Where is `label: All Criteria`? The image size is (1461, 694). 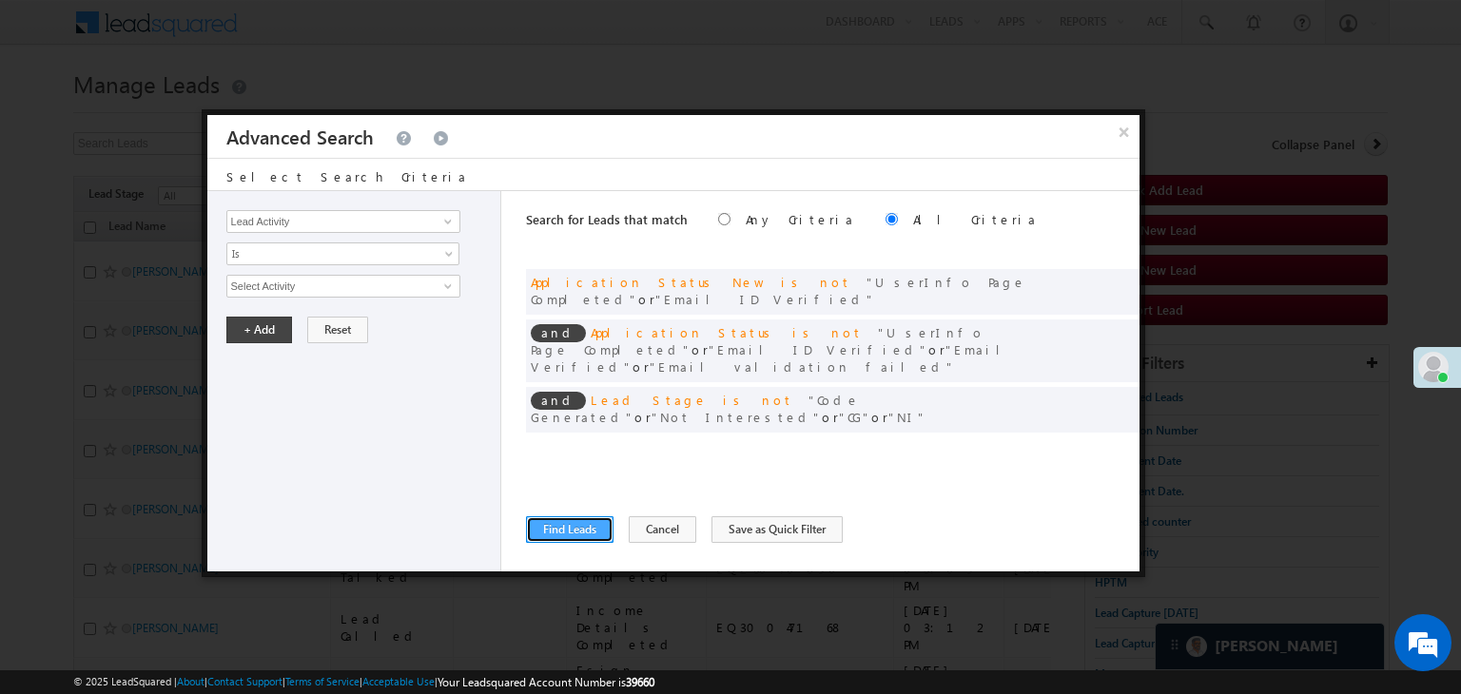
label: All Criteria is located at coordinates (975, 219).